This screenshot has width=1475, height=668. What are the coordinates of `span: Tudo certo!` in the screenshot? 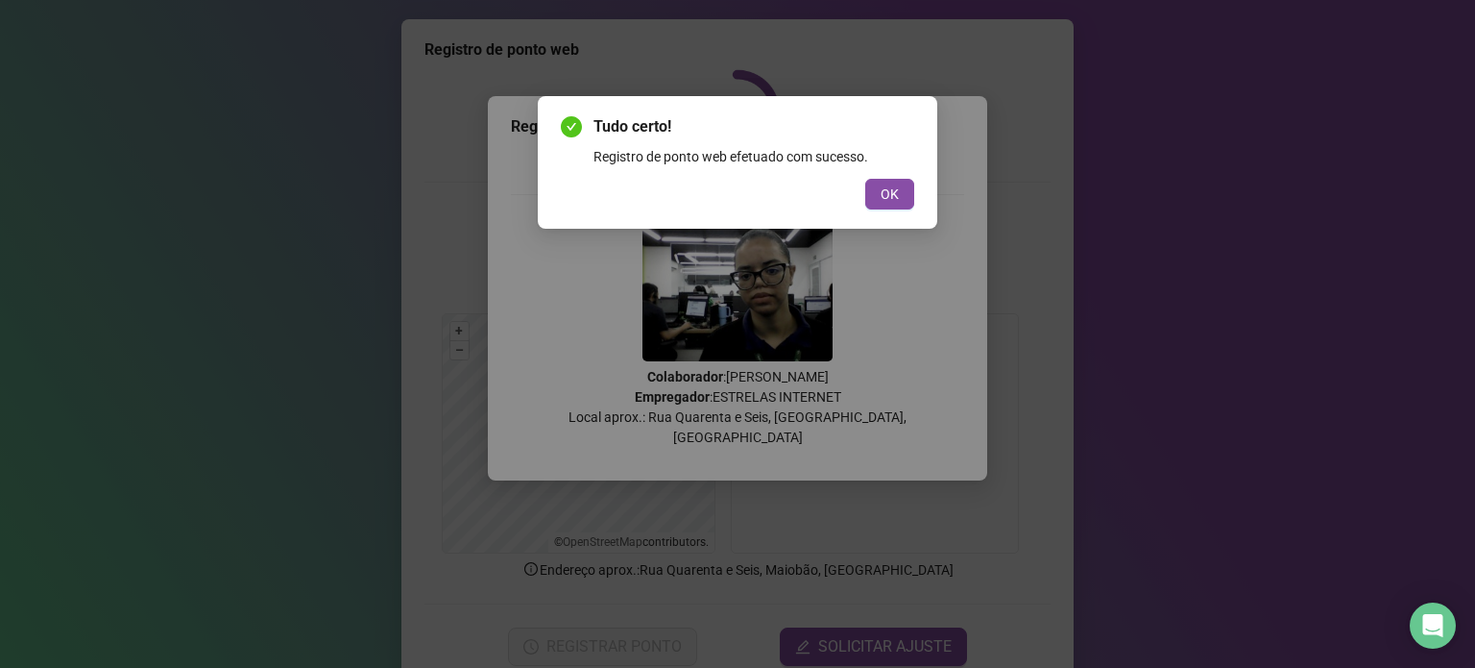 It's located at (754, 127).